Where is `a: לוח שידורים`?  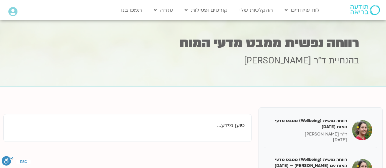
a: לוח שידורים is located at coordinates (302, 10).